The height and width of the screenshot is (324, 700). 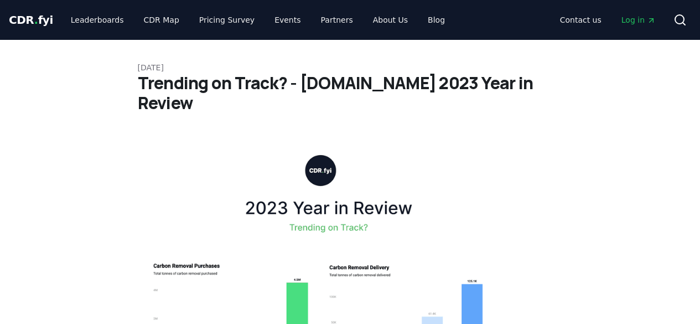 I want to click on a: Log in, so click(x=639, y=20).